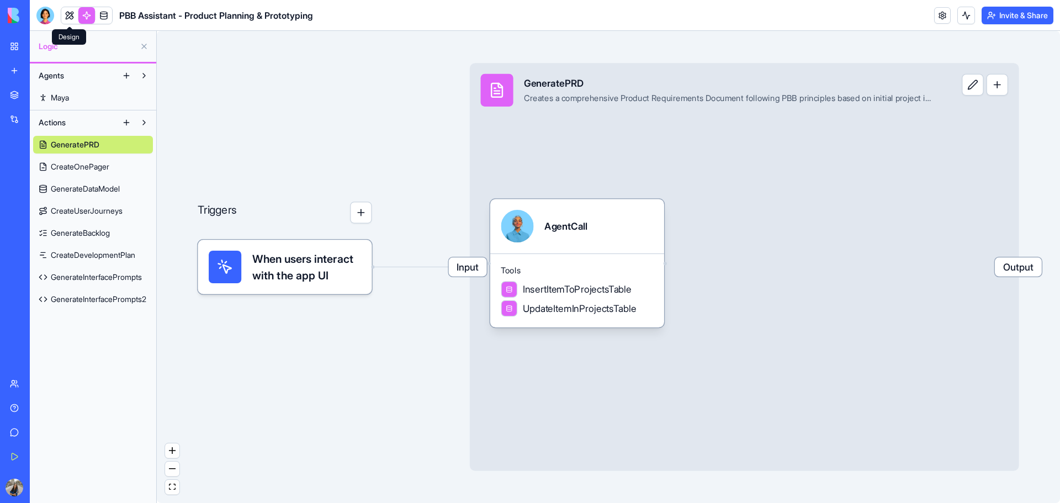  I want to click on span: Input, so click(468, 267).